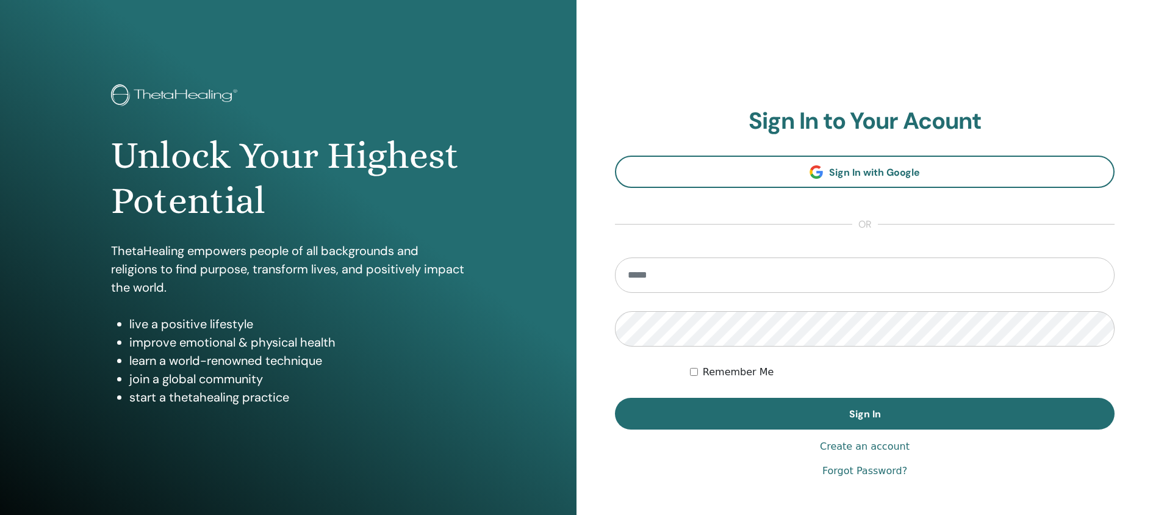  Describe the element at coordinates (865, 121) in the screenshot. I see `h2: Sign In to Your Acount` at that location.